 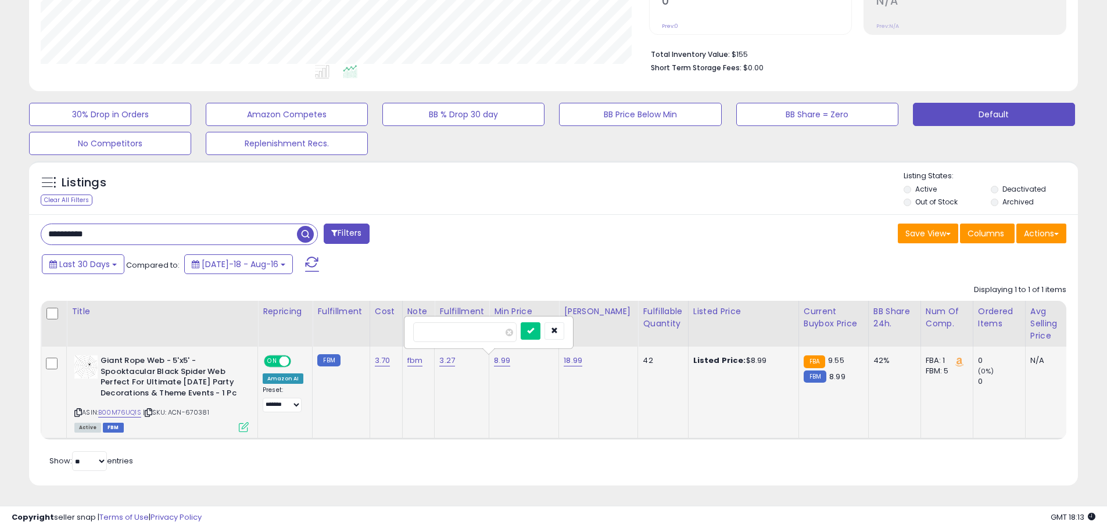 I want to click on p: Listing States:, so click(x=990, y=176).